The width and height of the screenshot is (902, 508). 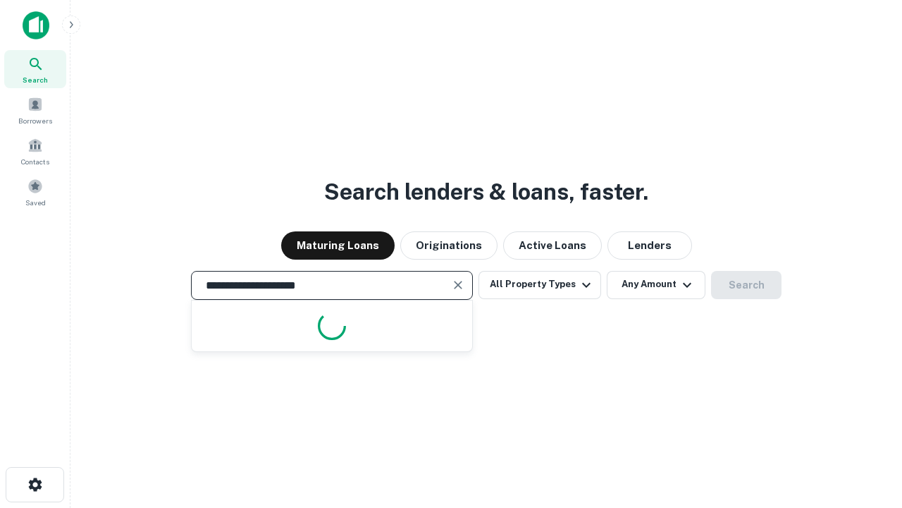 What do you see at coordinates (35, 110) in the screenshot?
I see `a: Borrowers` at bounding box center [35, 110].